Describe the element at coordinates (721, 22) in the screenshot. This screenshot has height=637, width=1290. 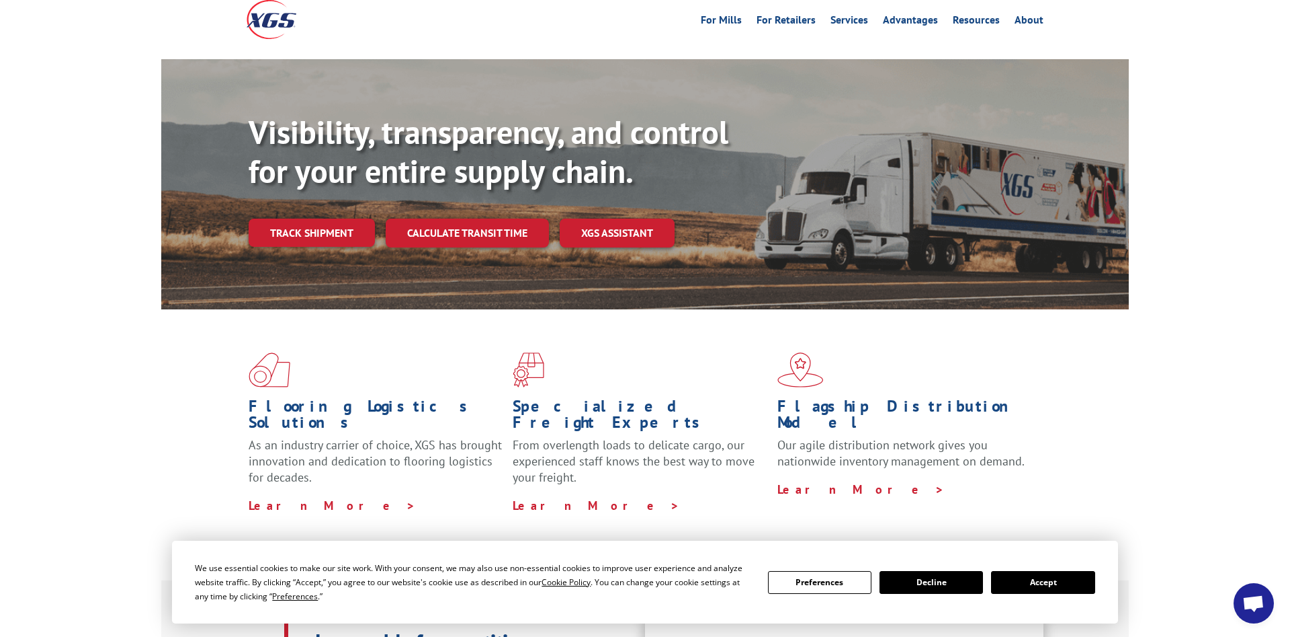
I see `a: For Mills` at that location.